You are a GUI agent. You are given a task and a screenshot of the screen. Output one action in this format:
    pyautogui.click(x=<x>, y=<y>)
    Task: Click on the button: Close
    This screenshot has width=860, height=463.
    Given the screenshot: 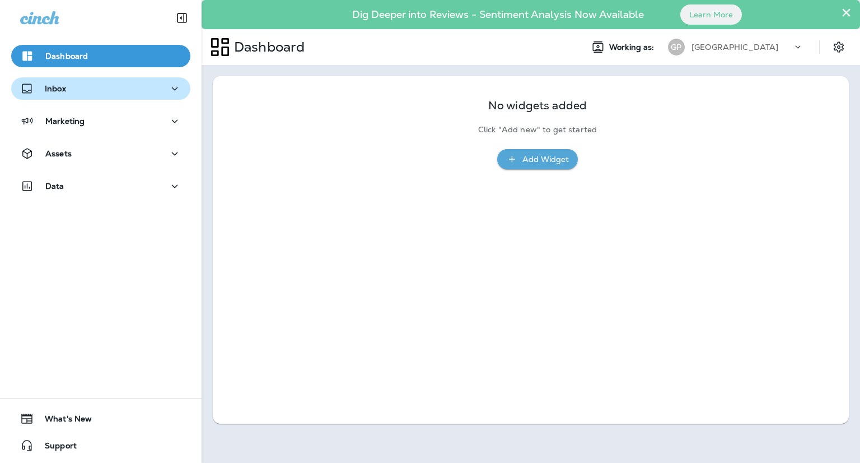 What is the action you would take?
    pyautogui.click(x=846, y=12)
    